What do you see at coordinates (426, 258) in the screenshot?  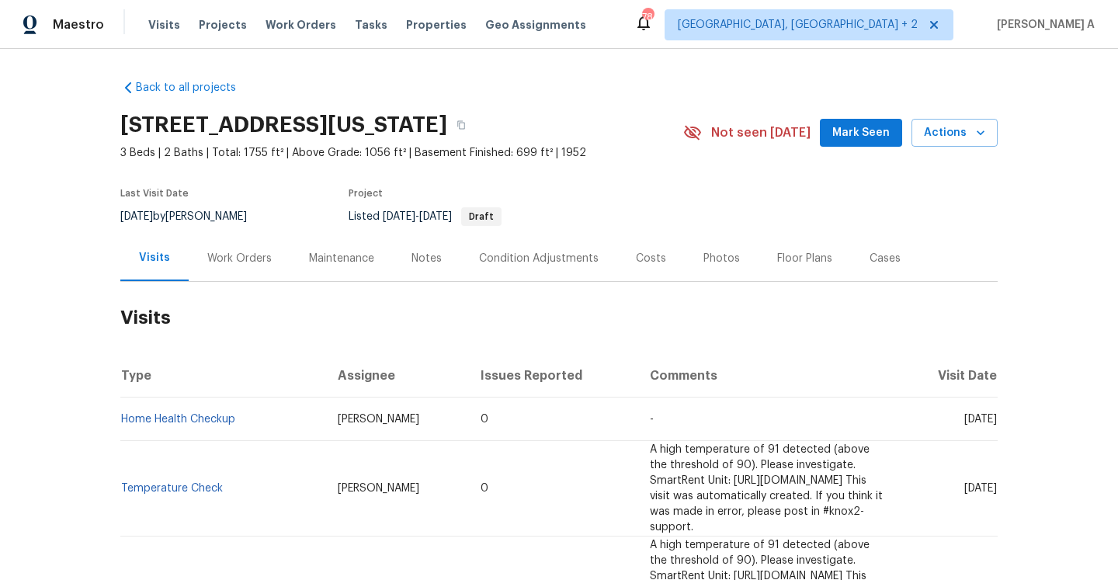 I see `div: Notes` at bounding box center [426, 258].